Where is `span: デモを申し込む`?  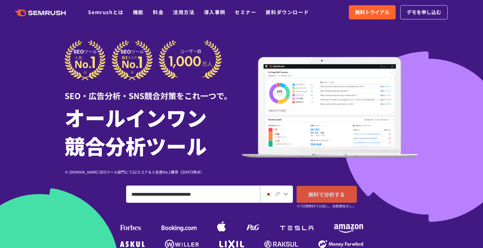
span: デモを申し込む is located at coordinates (424, 12).